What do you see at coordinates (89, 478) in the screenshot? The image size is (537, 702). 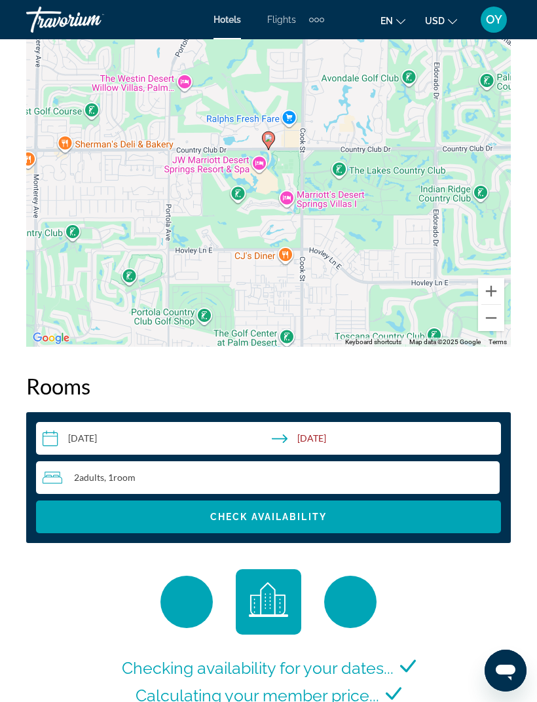 I see `span: 2` at bounding box center [89, 478].